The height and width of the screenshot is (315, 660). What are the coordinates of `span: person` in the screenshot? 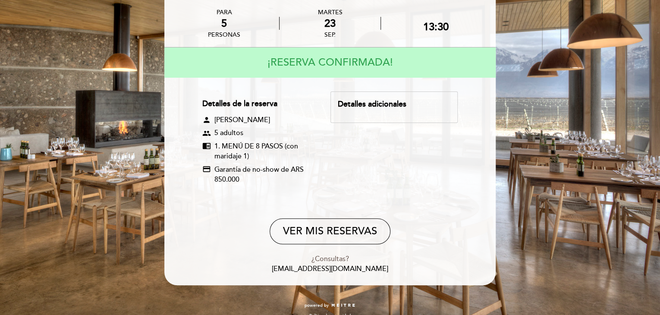 It's located at (207, 120).